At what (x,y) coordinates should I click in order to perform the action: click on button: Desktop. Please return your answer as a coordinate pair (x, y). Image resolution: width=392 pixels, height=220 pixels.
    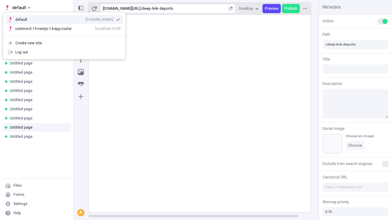
    Looking at the image, I should click on (249, 9).